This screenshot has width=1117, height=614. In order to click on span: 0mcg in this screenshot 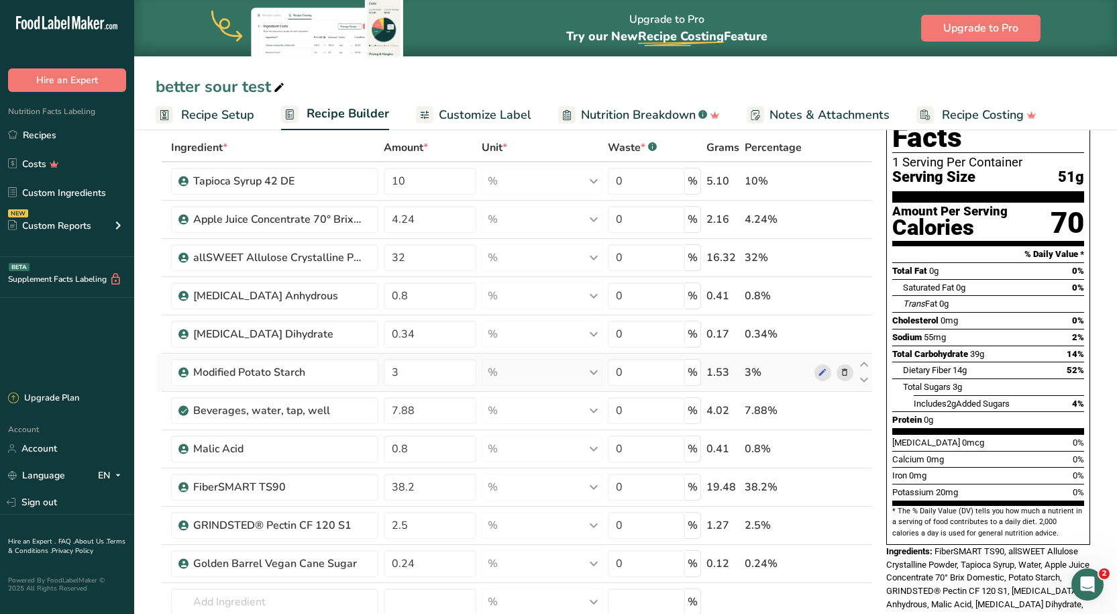, I will do `click(972, 442)`.